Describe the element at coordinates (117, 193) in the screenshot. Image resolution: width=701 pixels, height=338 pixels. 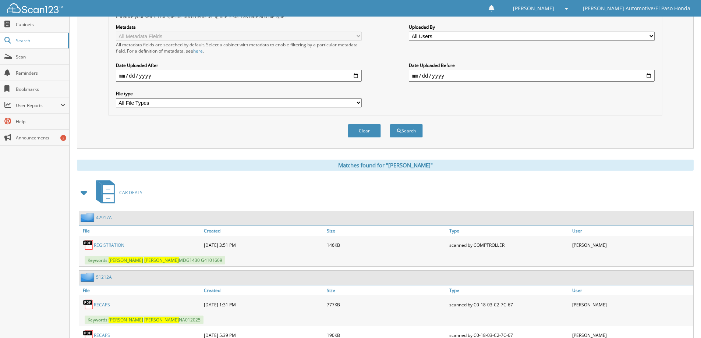
I see `a: CAR DEALS` at that location.